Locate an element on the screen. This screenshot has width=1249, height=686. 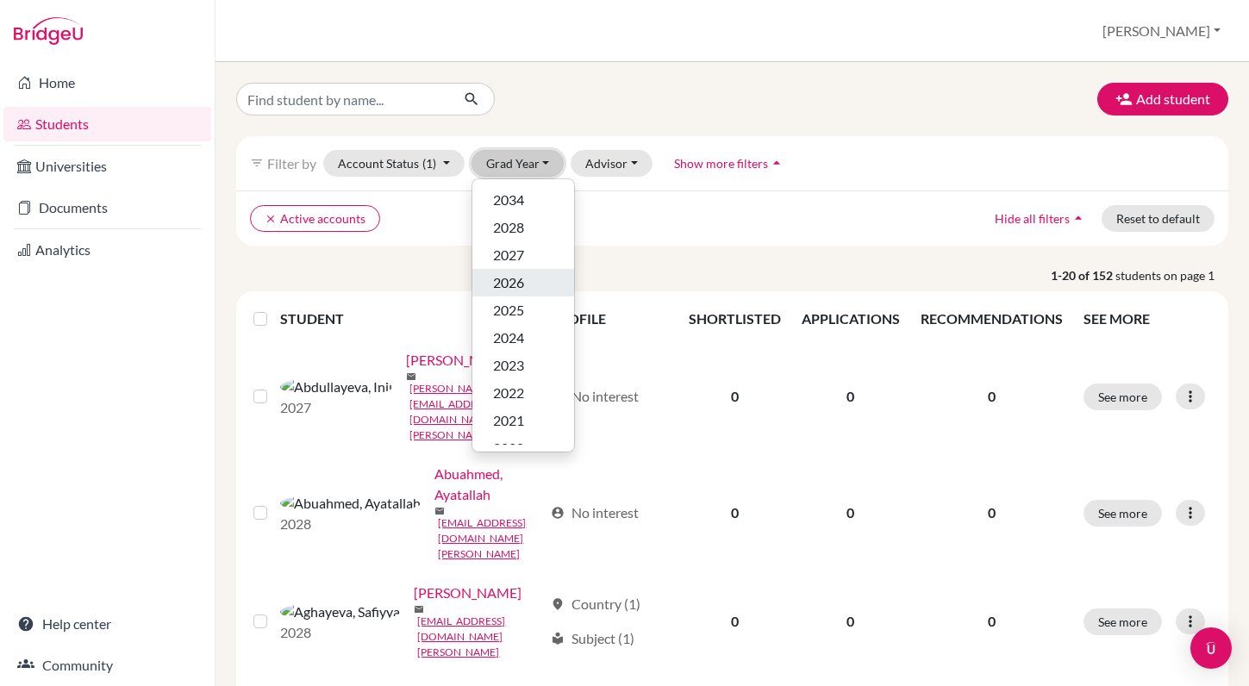
span: Filter by is located at coordinates (291, 163).